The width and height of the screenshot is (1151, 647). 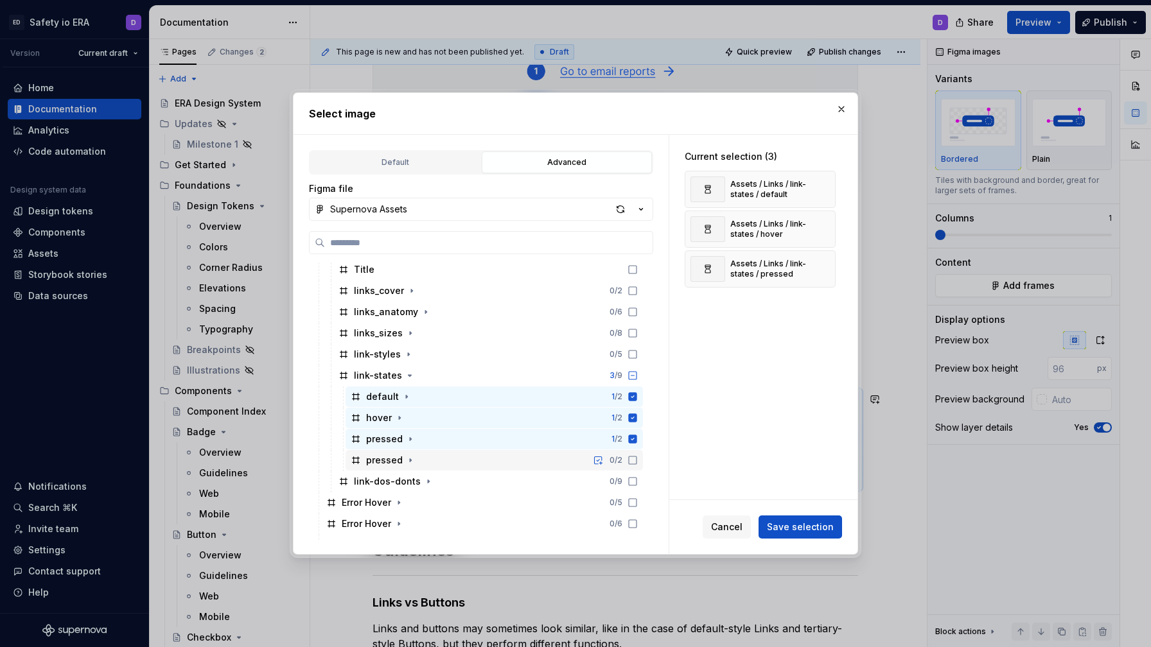 What do you see at coordinates (379, 418) in the screenshot?
I see `div: hover` at bounding box center [379, 418].